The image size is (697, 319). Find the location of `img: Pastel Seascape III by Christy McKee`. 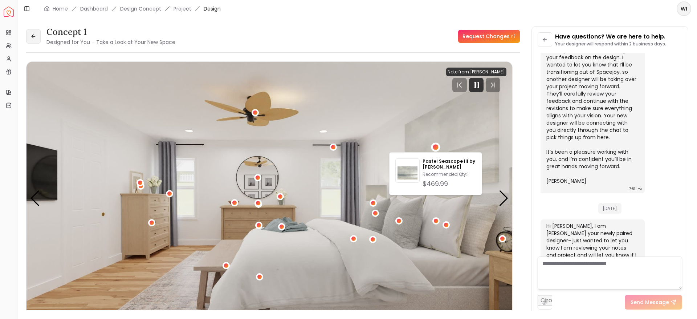

img: Pastel Seascape III by Christy McKee is located at coordinates (407, 172).